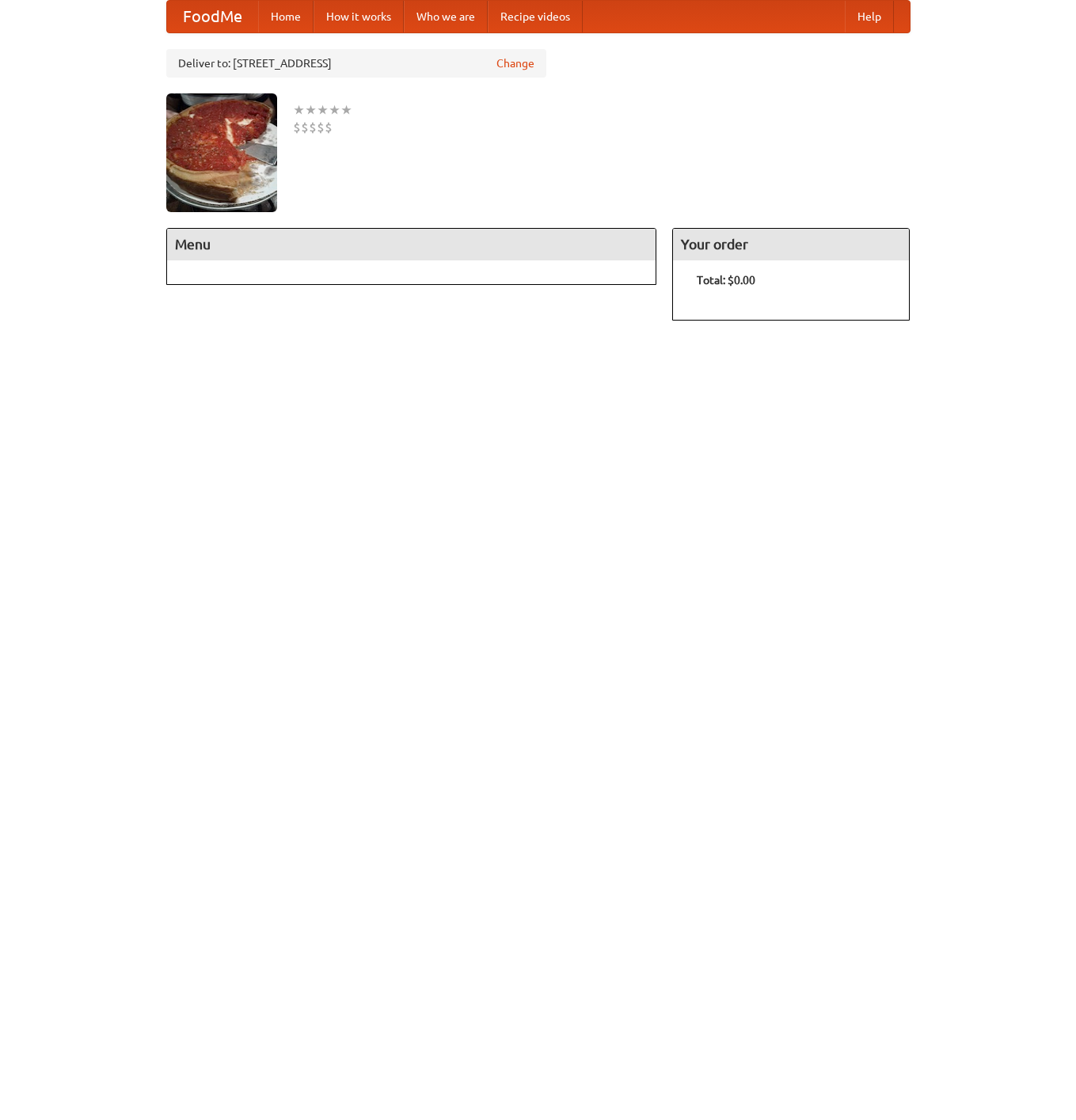  I want to click on h4: Your order, so click(791, 245).